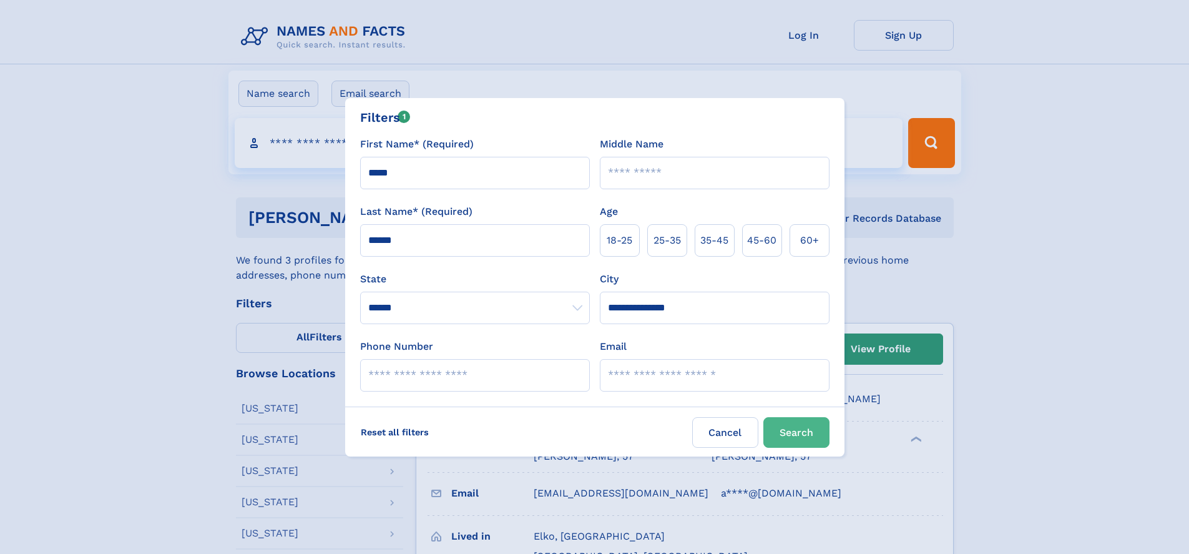  What do you see at coordinates (416, 212) in the screenshot?
I see `label: Last Name* (Required)` at bounding box center [416, 212].